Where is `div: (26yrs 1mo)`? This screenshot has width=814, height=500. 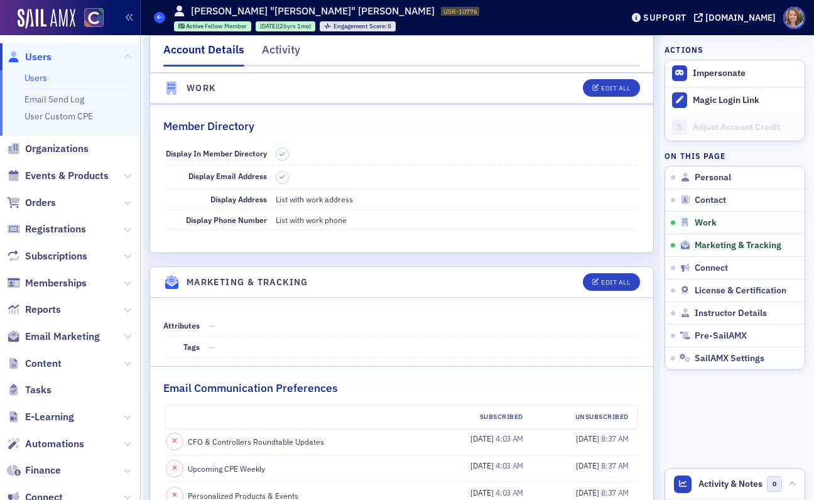 div: (26yrs 1mo) is located at coordinates (285, 26).